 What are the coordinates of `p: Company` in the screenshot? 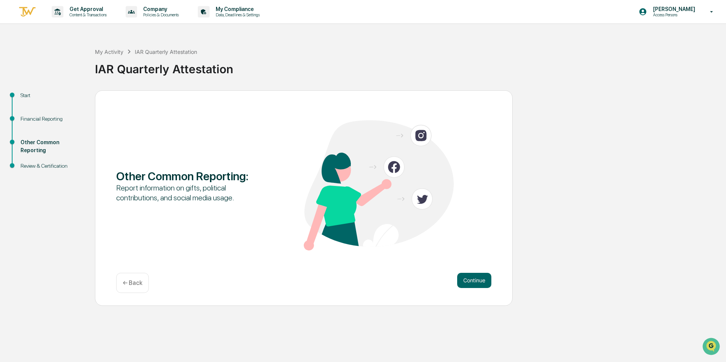 It's located at (160, 9).